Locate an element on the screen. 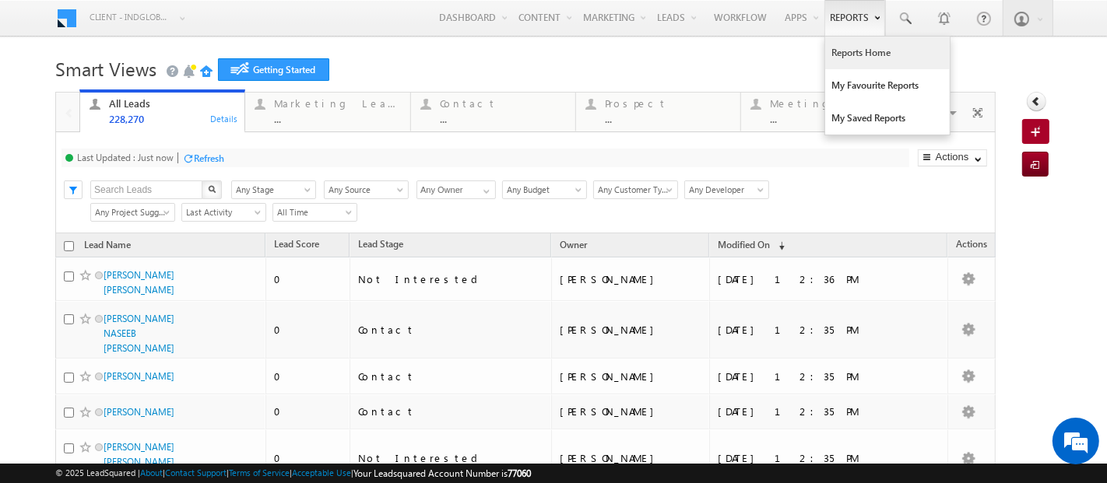  input: Search Leads is located at coordinates (146, 190).